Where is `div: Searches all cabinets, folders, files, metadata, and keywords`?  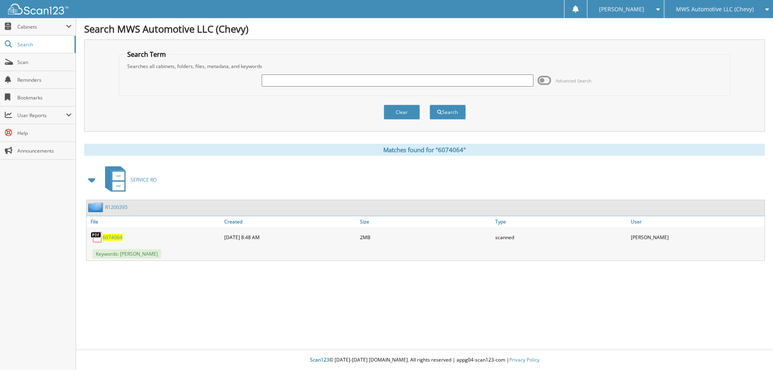
div: Searches all cabinets, folders, files, metadata, and keywords is located at coordinates (425, 66).